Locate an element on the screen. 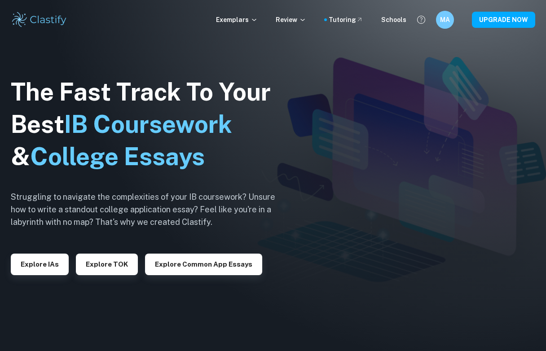 This screenshot has width=546, height=351. p: Exemplars is located at coordinates (237, 20).